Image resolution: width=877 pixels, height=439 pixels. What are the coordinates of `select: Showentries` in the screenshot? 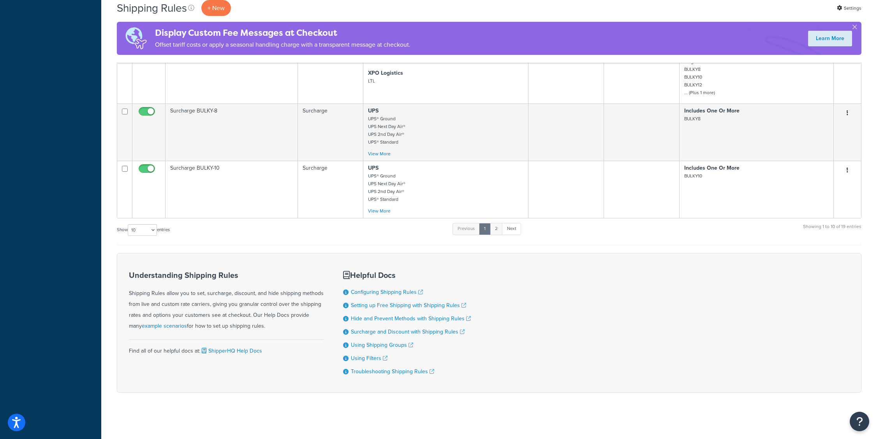 It's located at (142, 230).